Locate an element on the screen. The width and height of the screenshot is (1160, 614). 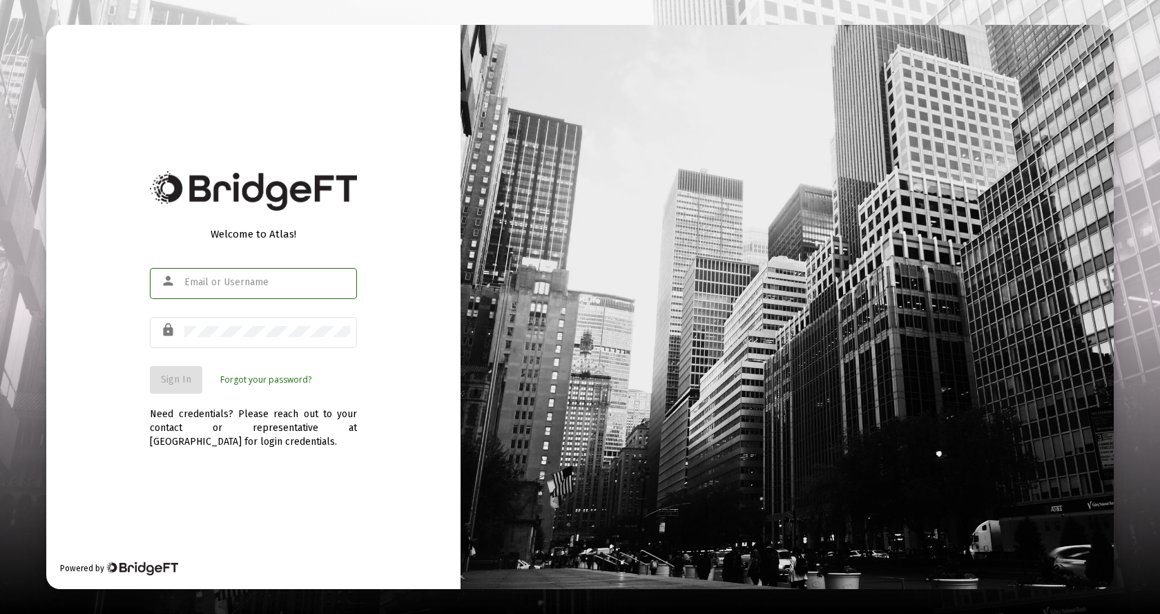
div: Welcome to Atlas! is located at coordinates (253, 234).